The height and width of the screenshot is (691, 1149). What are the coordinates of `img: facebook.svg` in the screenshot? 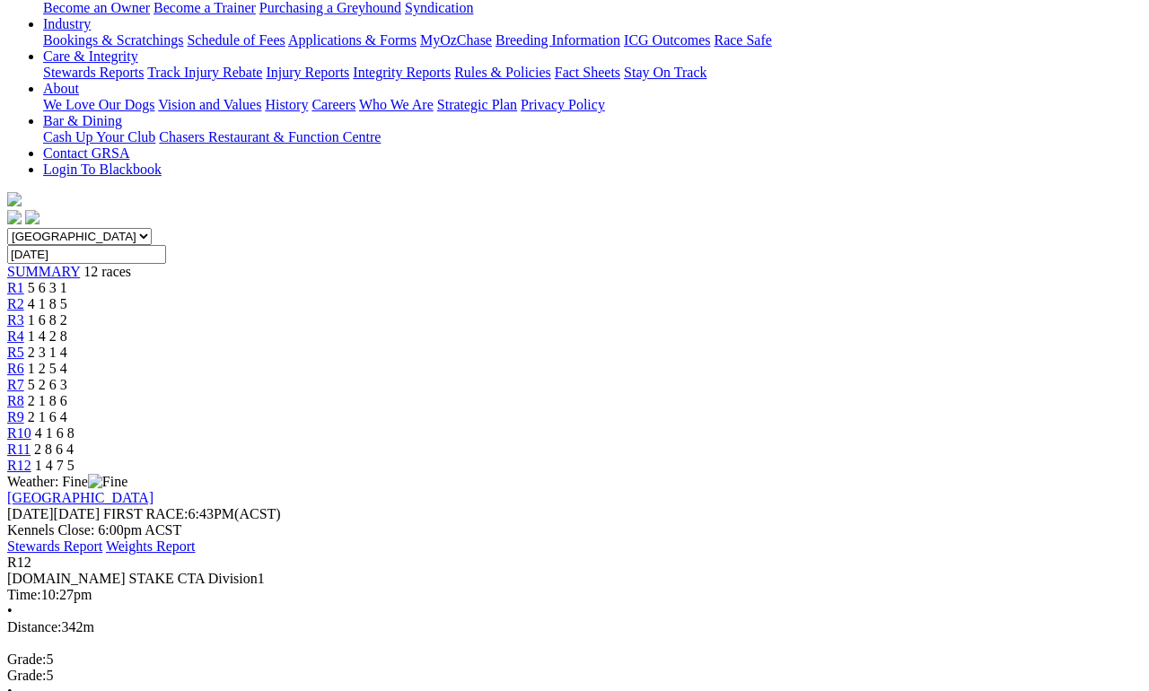 It's located at (14, 217).